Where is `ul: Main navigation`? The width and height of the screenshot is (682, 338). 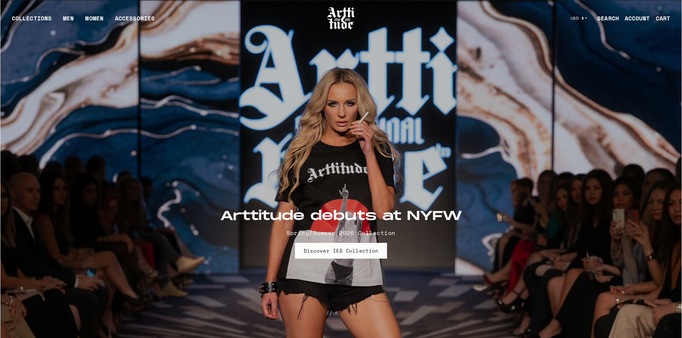
ul: Main navigation is located at coordinates (83, 21).